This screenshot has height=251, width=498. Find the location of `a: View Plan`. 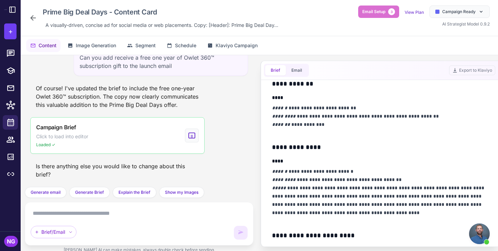

a: View Plan is located at coordinates (415, 12).